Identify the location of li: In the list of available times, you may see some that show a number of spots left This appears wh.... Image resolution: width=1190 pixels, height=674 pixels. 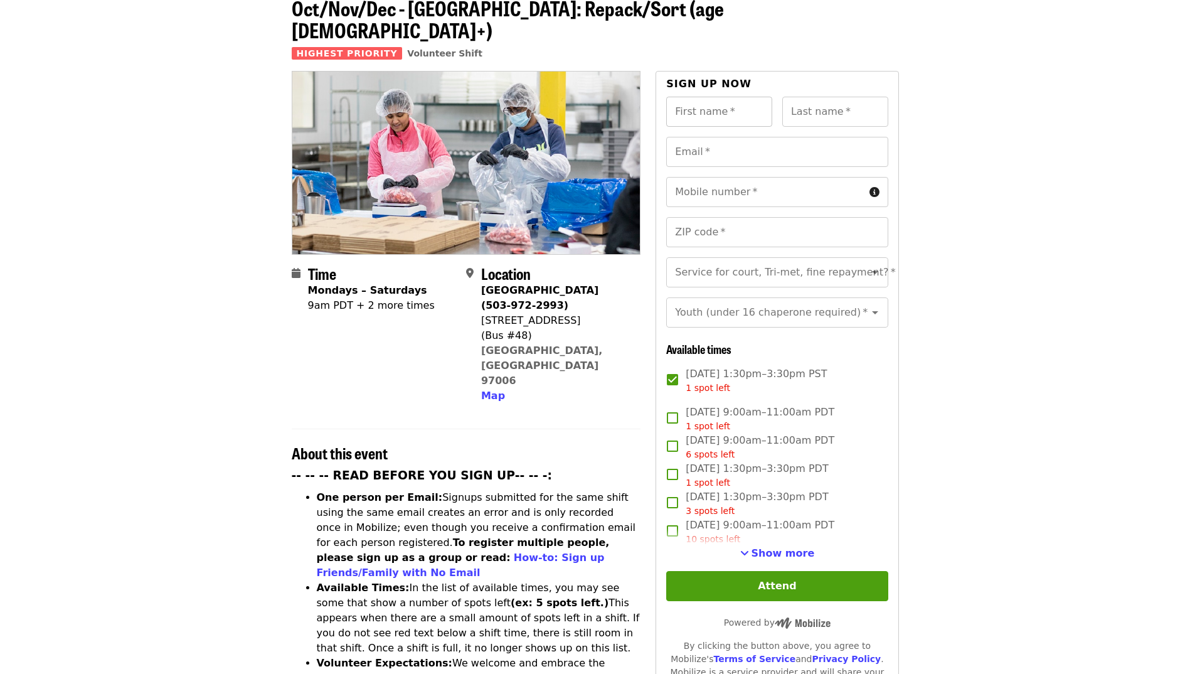
(479, 618).